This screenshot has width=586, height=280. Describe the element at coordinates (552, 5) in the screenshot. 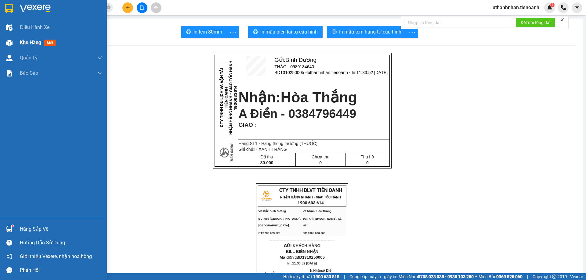

I see `sup: 1` at that location.